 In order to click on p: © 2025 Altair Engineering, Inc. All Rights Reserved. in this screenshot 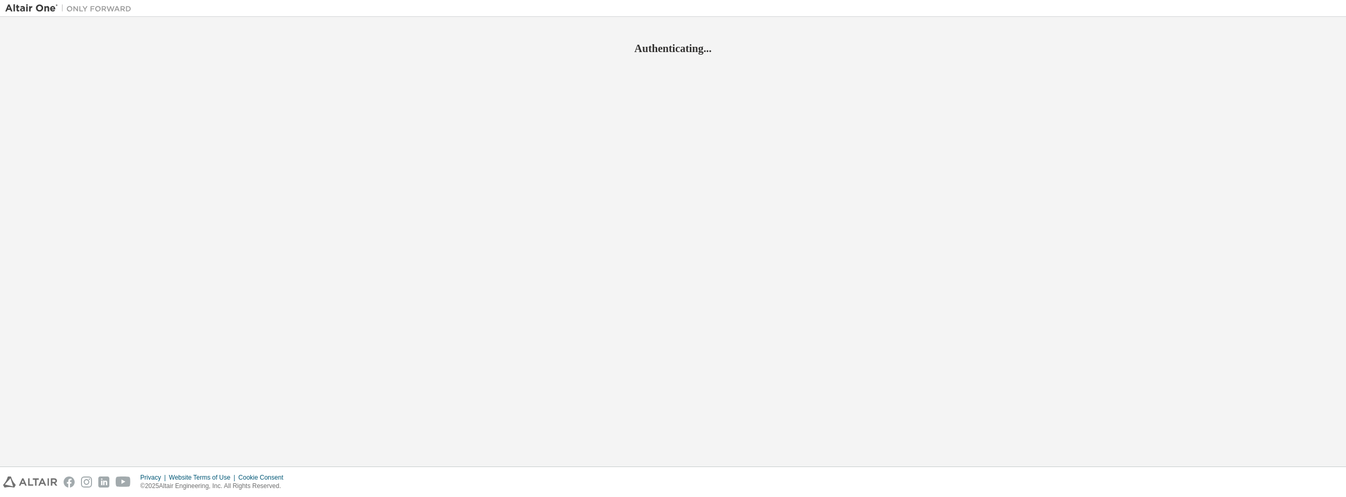, I will do `click(215, 486)`.